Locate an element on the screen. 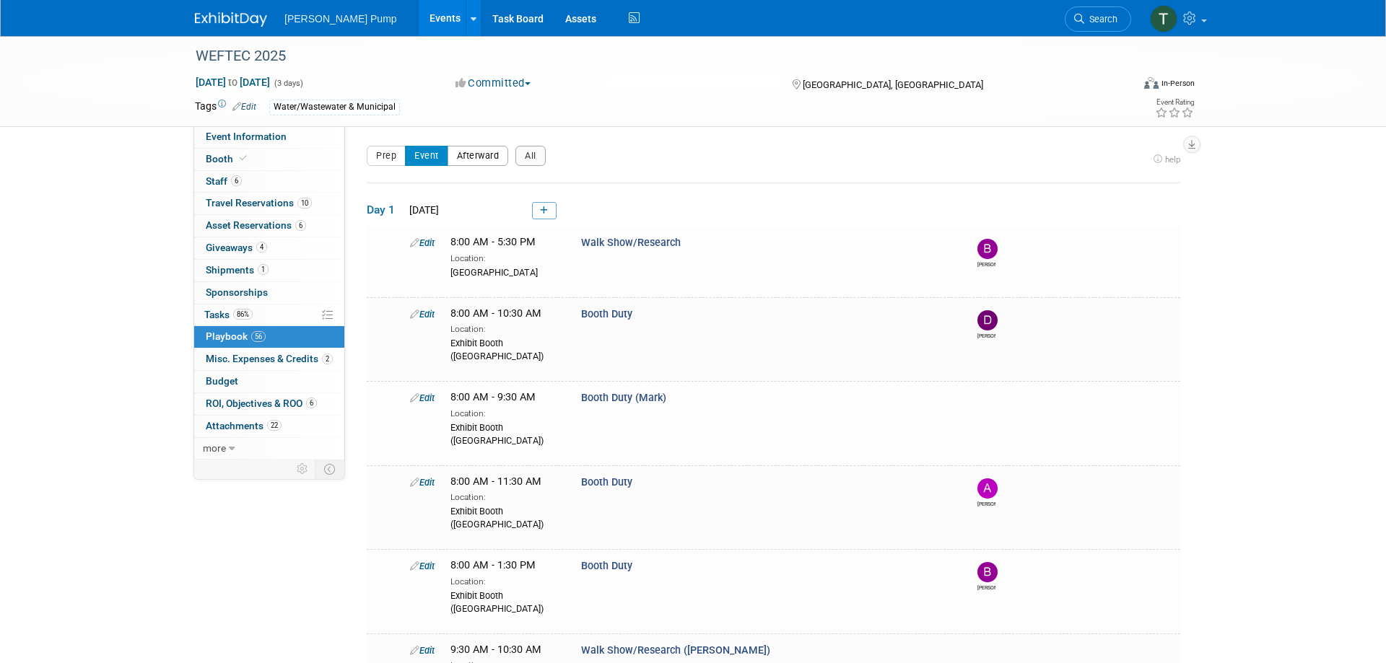  span: 8:00 AM - 1:30 PM is located at coordinates (493, 565).